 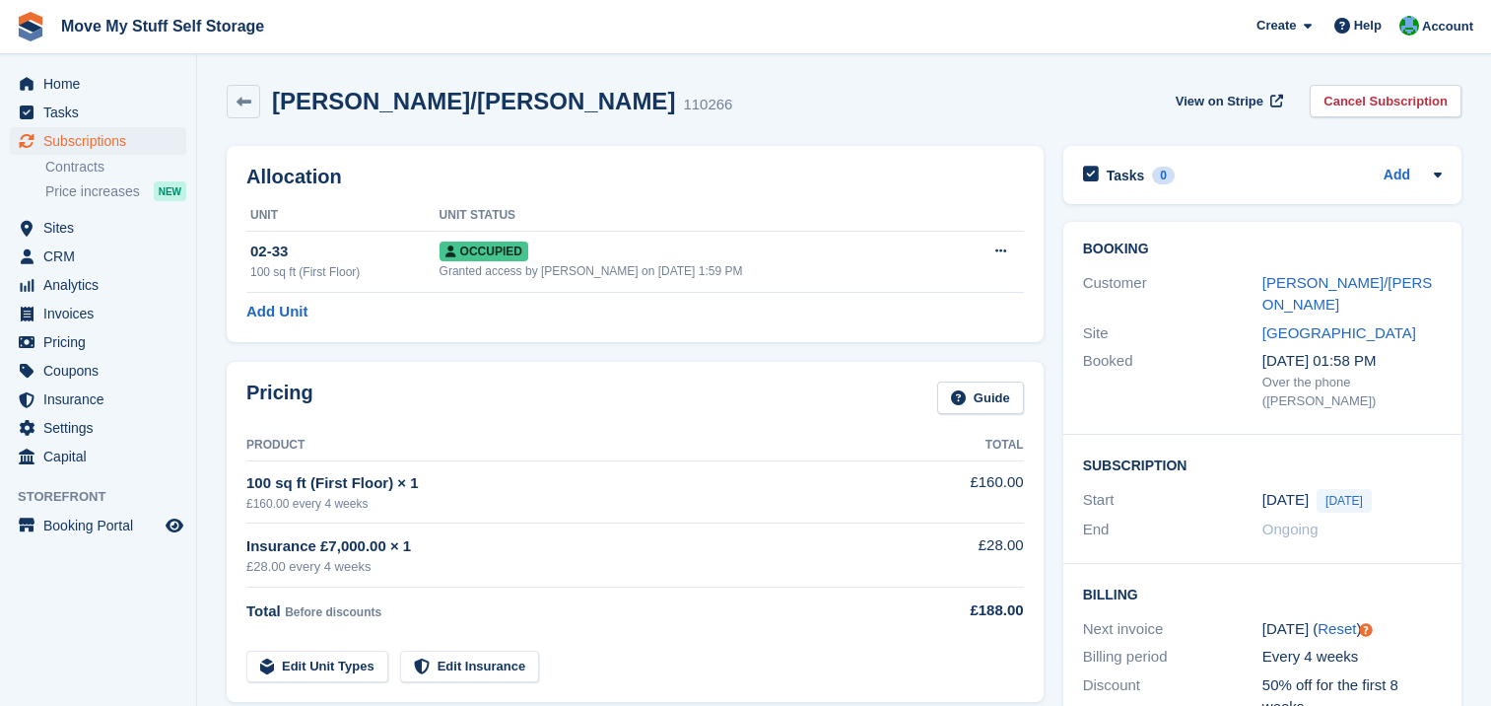 I want to click on img: Dan, so click(x=1409, y=26).